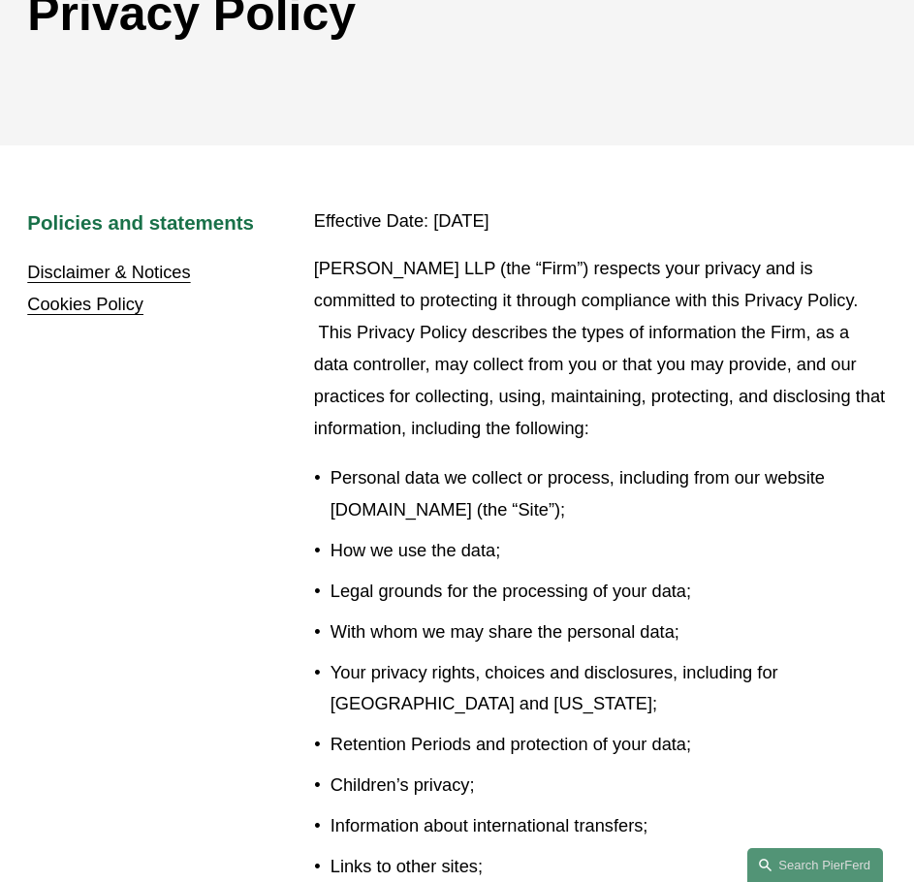 The width and height of the screenshot is (914, 882). Describe the element at coordinates (815, 865) in the screenshot. I see `a: Search this site` at that location.